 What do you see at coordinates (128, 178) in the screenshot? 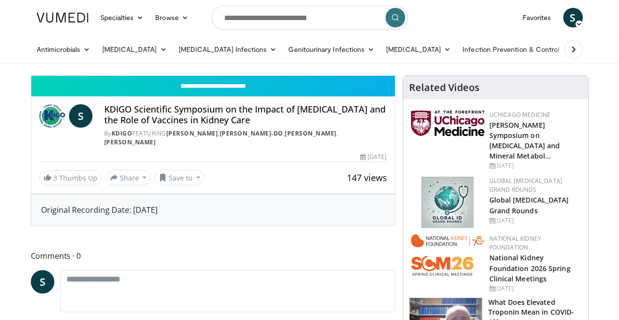
I see `button: Share` at bounding box center [128, 178].